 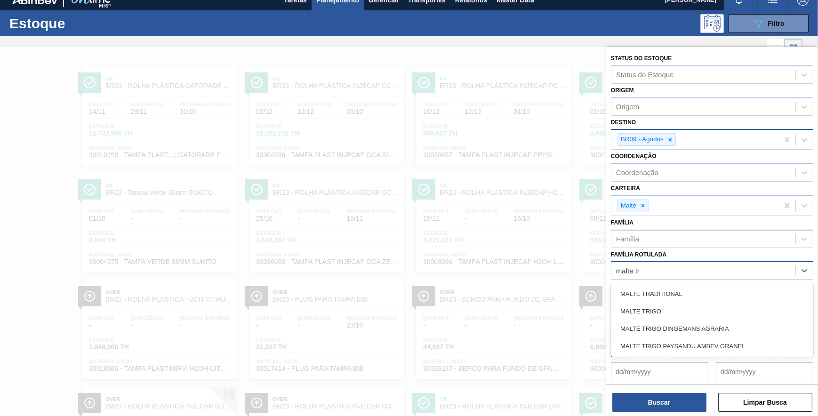 What do you see at coordinates (635, 286) in the screenshot?
I see `label: Material ativo` at bounding box center [635, 286].